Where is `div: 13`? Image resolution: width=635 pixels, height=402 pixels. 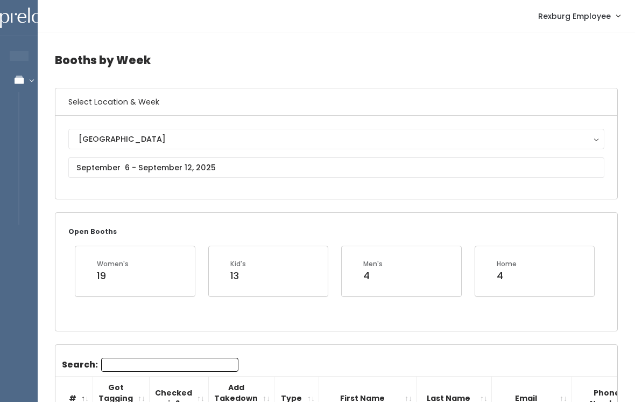 div: 13 is located at coordinates (238, 276).